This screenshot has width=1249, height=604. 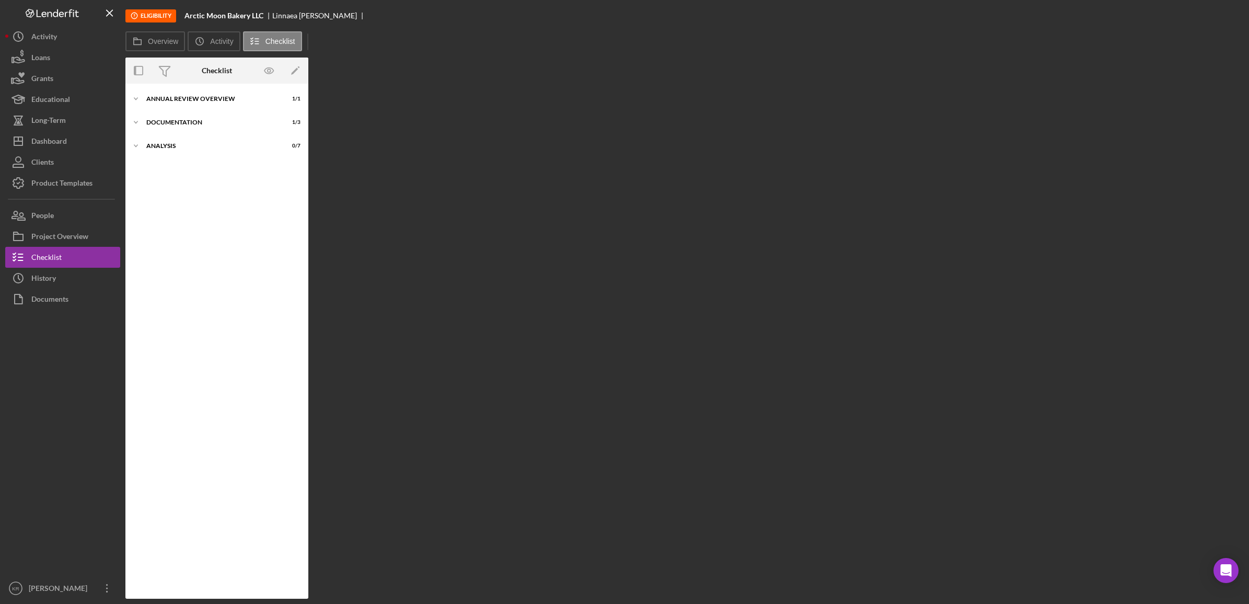 I want to click on a: Dashboard, so click(x=63, y=141).